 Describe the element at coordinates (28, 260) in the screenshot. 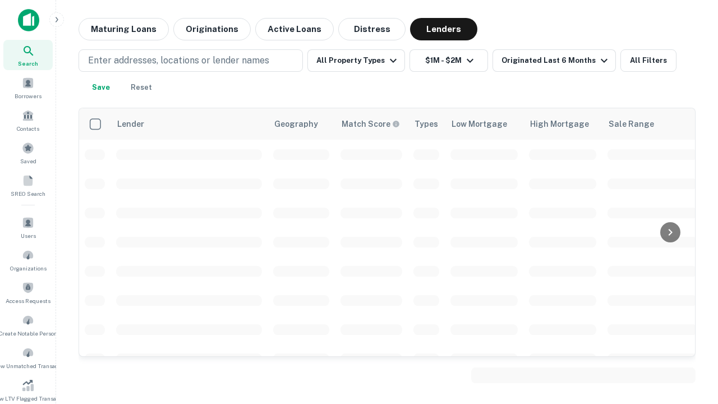

I see `div: Organizations` at that location.